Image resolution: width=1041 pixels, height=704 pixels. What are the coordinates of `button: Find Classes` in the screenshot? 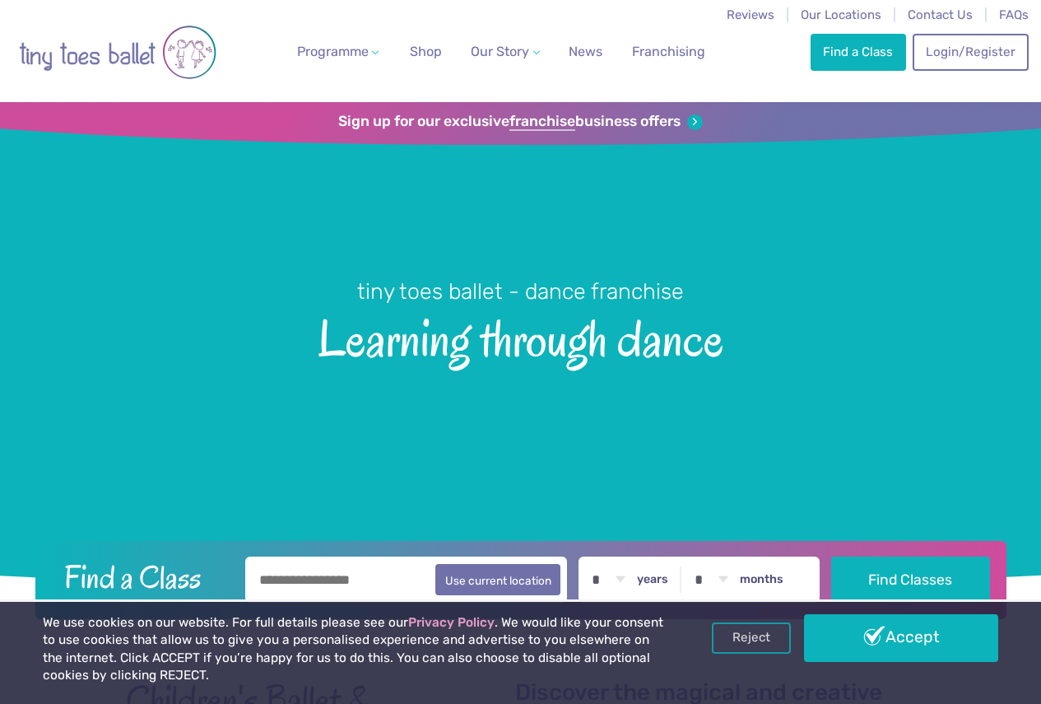 It's located at (910, 579).